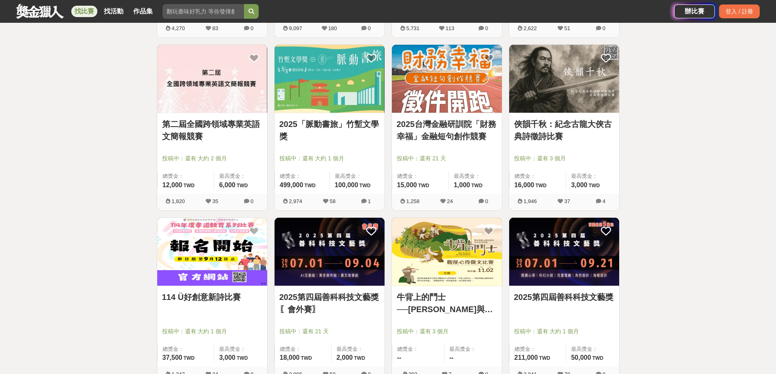 The image size is (776, 374). Describe the element at coordinates (739, 11) in the screenshot. I see `div: 登入 / 註冊` at that location.